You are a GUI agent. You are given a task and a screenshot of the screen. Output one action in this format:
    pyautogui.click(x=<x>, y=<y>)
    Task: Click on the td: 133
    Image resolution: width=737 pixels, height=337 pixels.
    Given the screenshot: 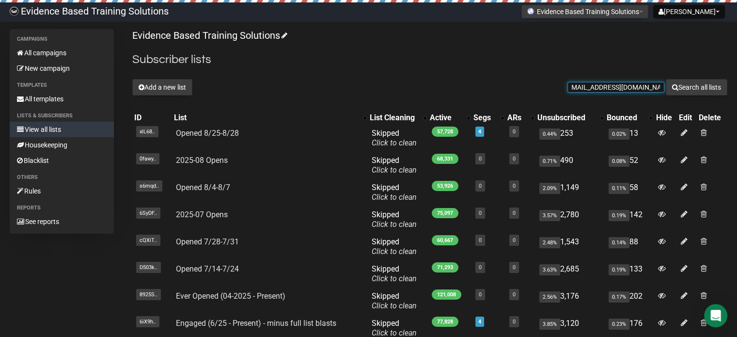 What is the action you would take?
    pyautogui.click(x=629, y=274)
    